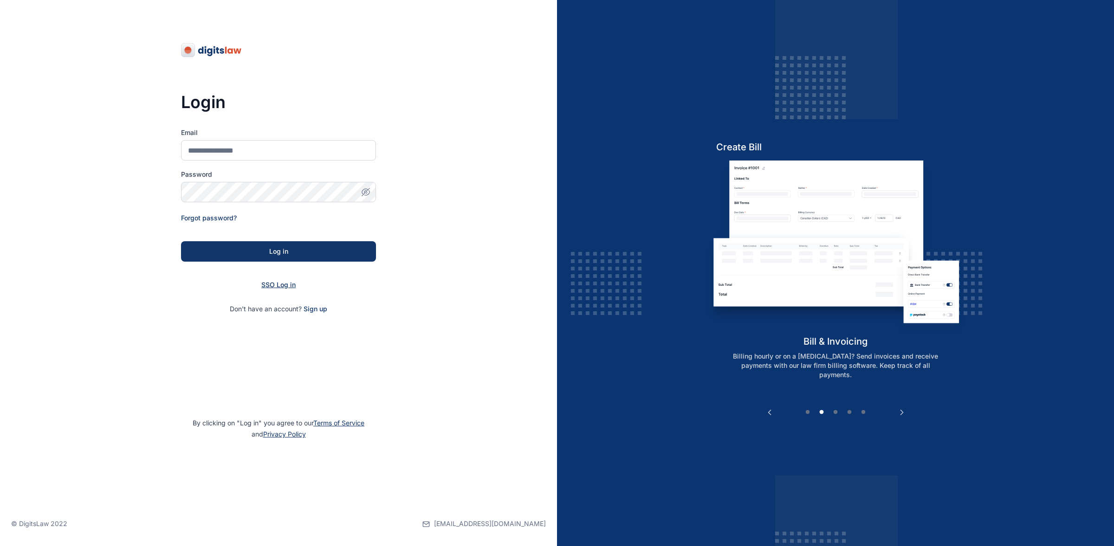 The height and width of the screenshot is (546, 1114). I want to click on h5: Create Bill, so click(835, 147).